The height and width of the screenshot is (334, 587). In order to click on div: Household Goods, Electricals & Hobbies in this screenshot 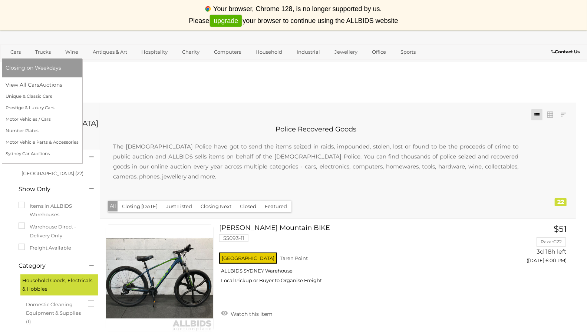, I will do `click(59, 285)`.